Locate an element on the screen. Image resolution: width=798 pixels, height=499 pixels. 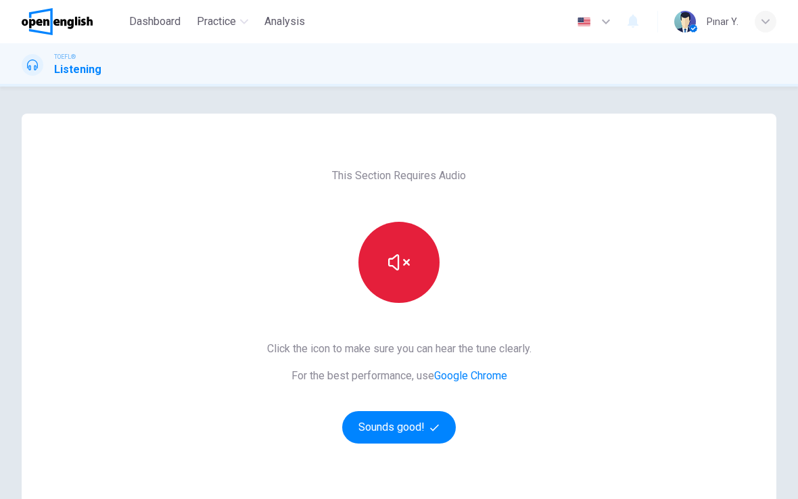
span: TOEFL® is located at coordinates (65, 57).